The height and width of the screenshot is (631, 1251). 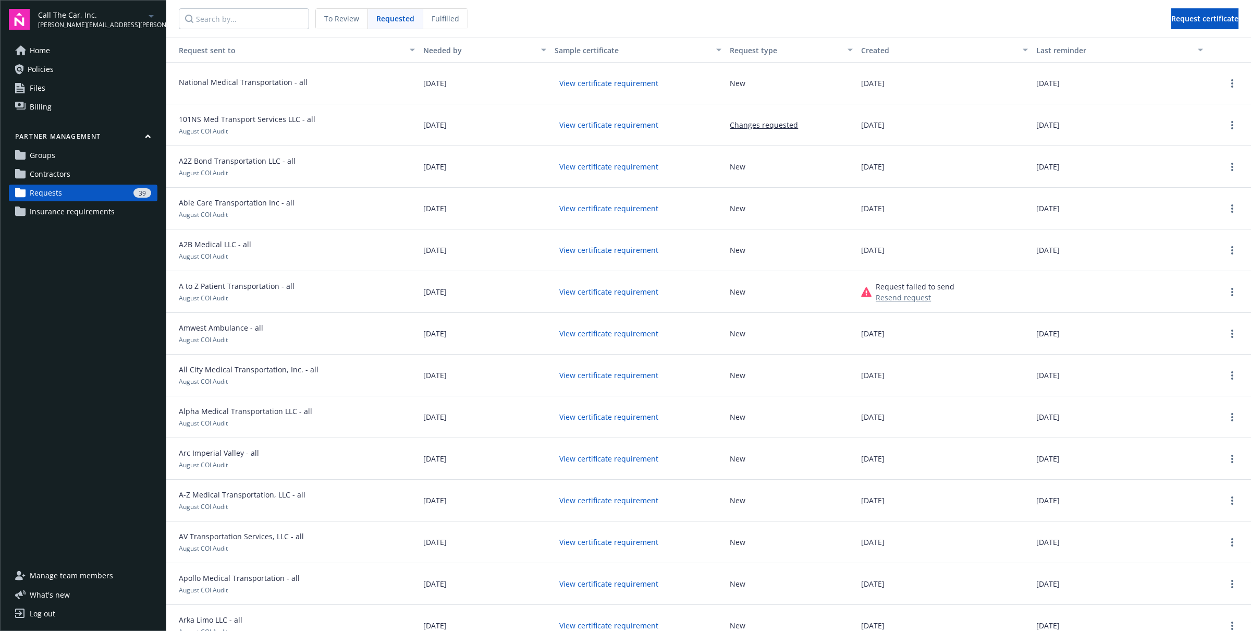 I want to click on div: 39, so click(x=142, y=193).